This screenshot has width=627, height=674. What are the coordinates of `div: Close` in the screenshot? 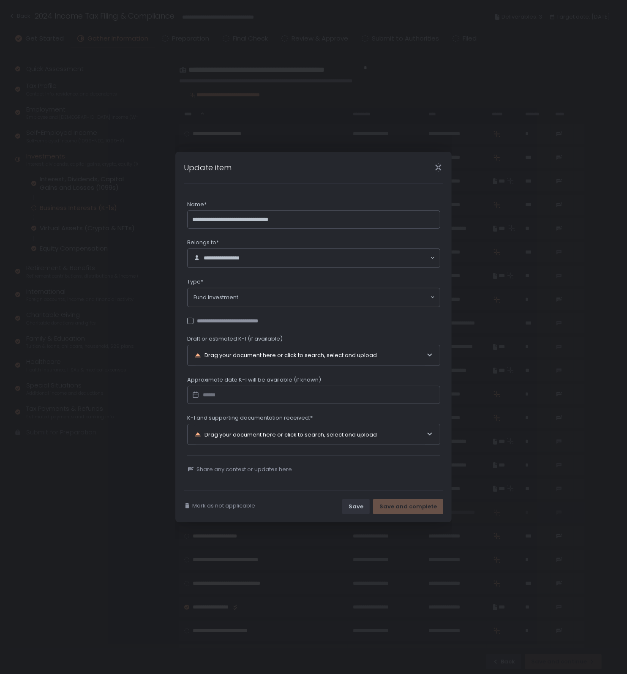 It's located at (438, 167).